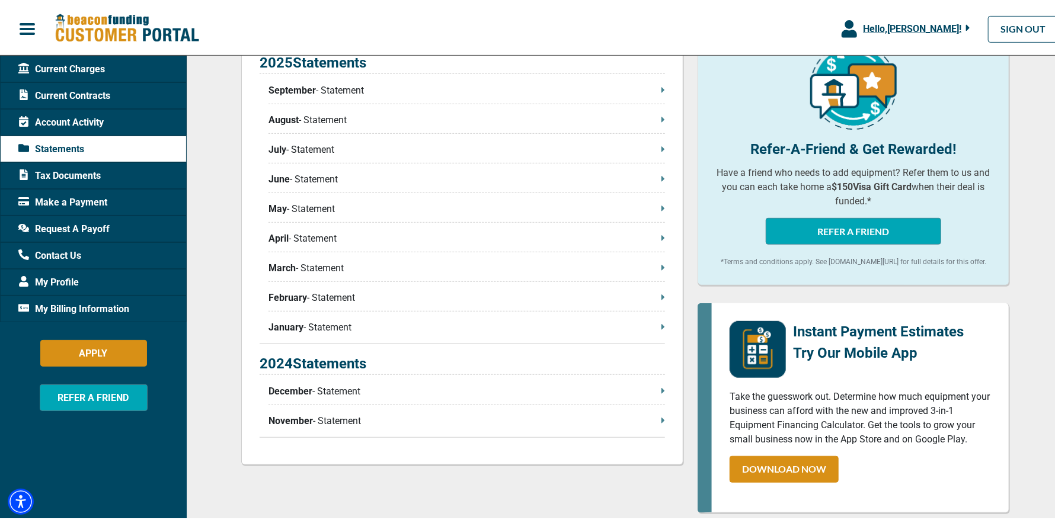 The height and width of the screenshot is (520, 1055). Describe the element at coordinates (282, 266) in the screenshot. I see `span: March` at that location.